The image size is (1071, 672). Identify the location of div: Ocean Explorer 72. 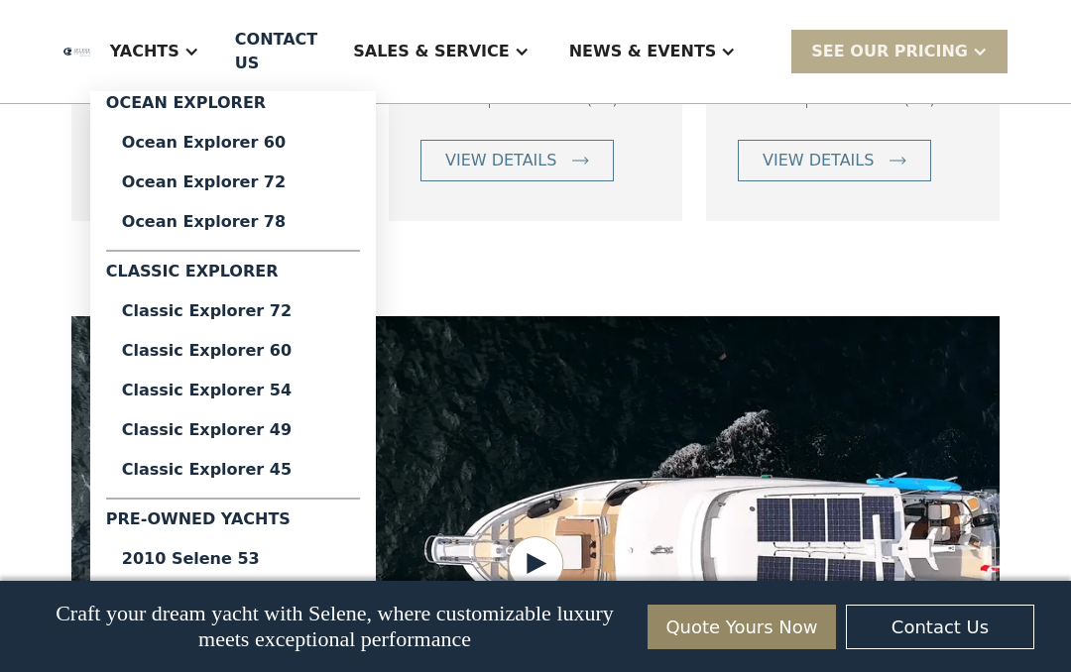
(233, 182).